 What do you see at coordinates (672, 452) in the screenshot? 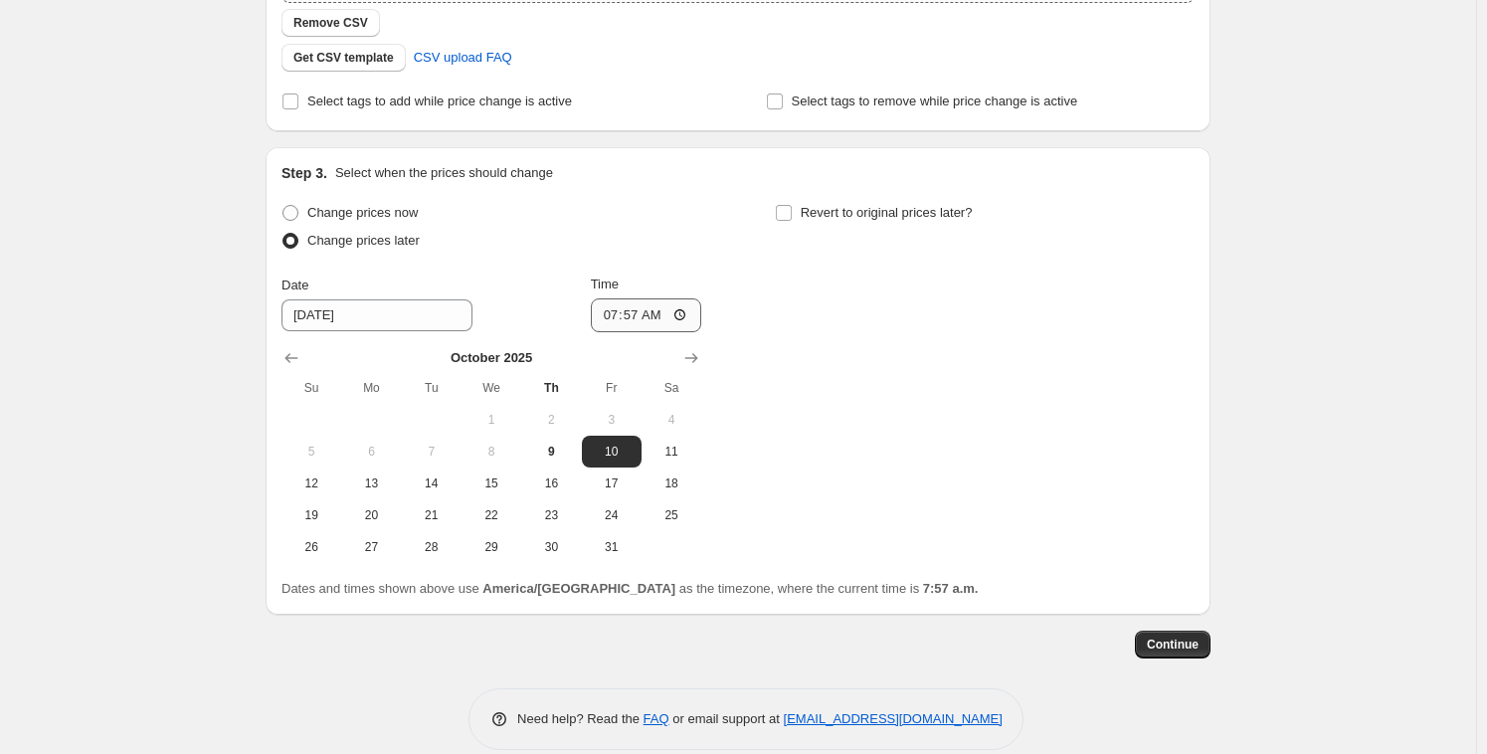
I see `span: 11` at bounding box center [672, 452].